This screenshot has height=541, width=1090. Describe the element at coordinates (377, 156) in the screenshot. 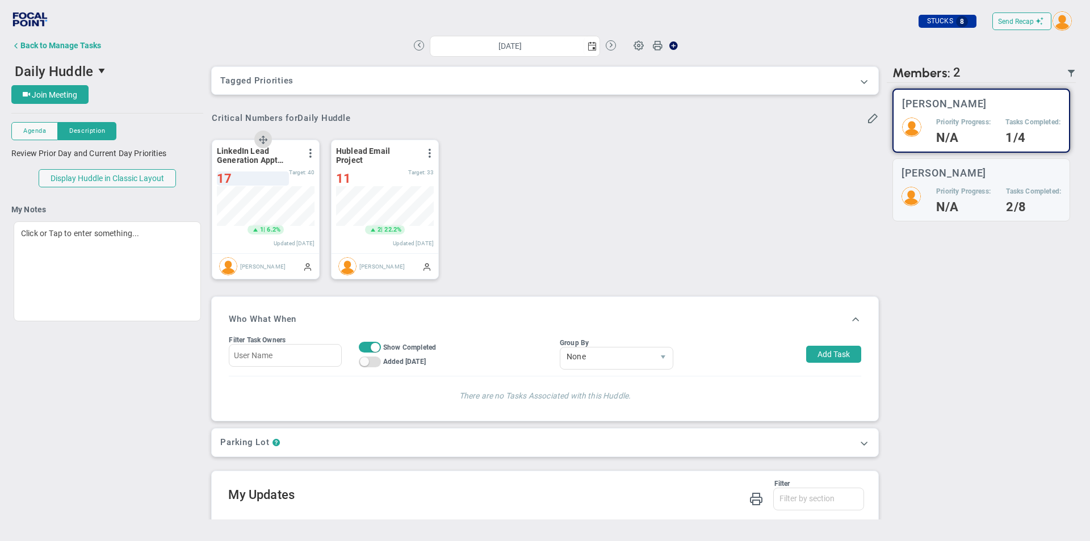

I see `span: Hublead Email Project` at that location.